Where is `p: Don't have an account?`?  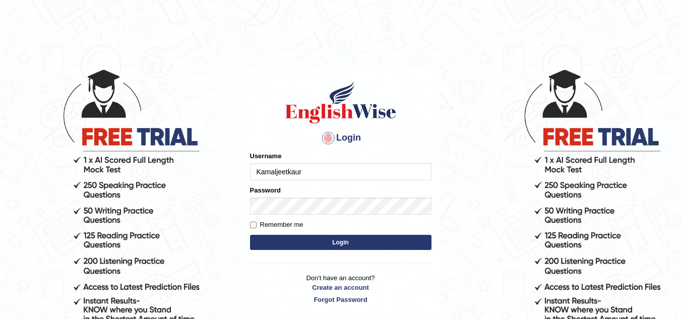
p: Don't have an account? is located at coordinates (341, 289).